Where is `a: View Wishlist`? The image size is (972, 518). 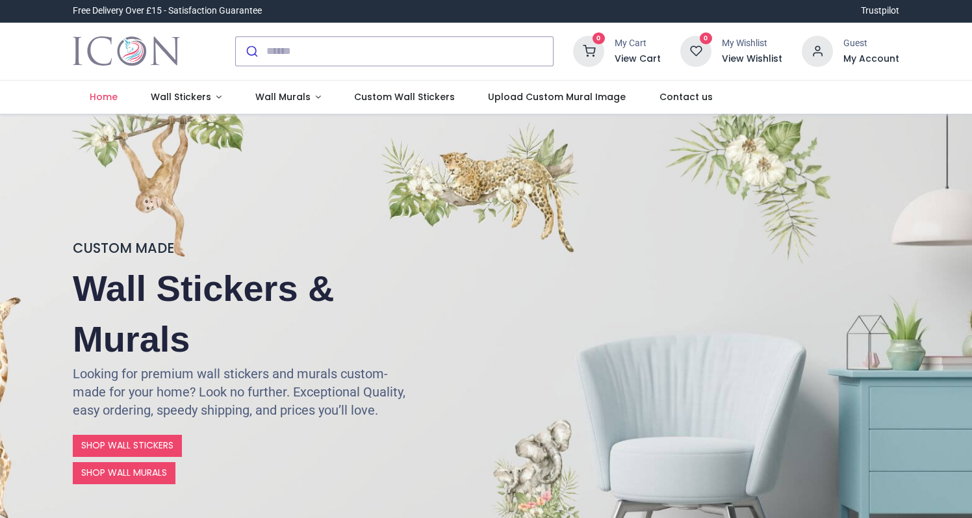
a: View Wishlist is located at coordinates (752, 59).